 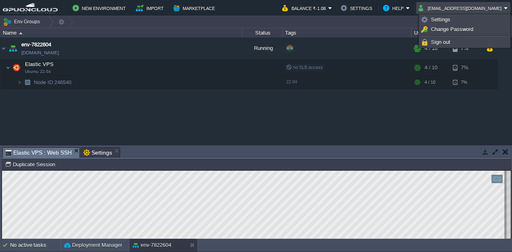 I want to click on button: Import, so click(x=151, y=8).